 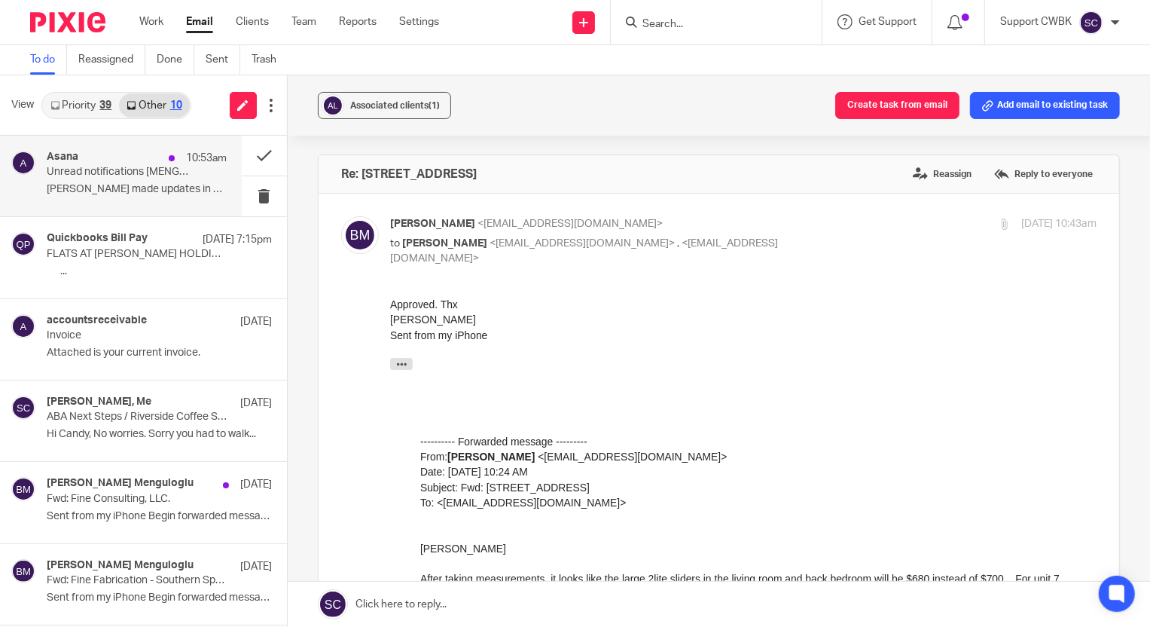 What do you see at coordinates (200, 22) in the screenshot?
I see `a: Email` at bounding box center [200, 22].